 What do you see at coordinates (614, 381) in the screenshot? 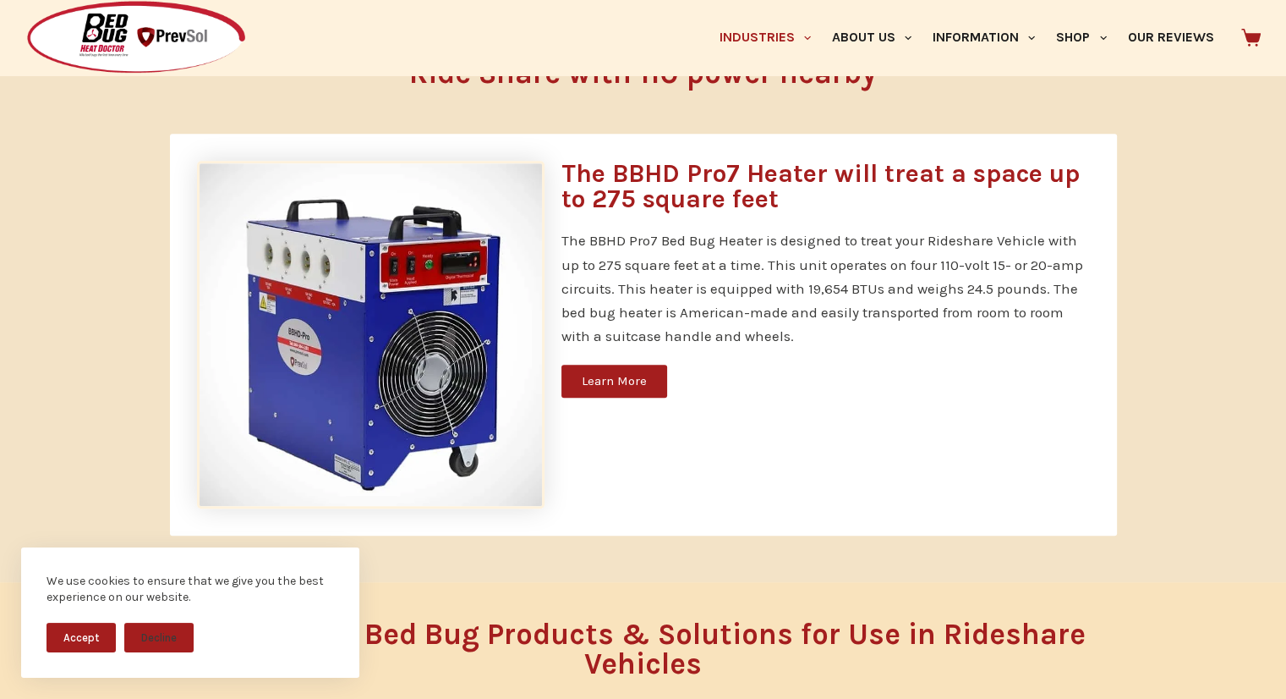
I see `span: Learn More` at bounding box center [614, 381].